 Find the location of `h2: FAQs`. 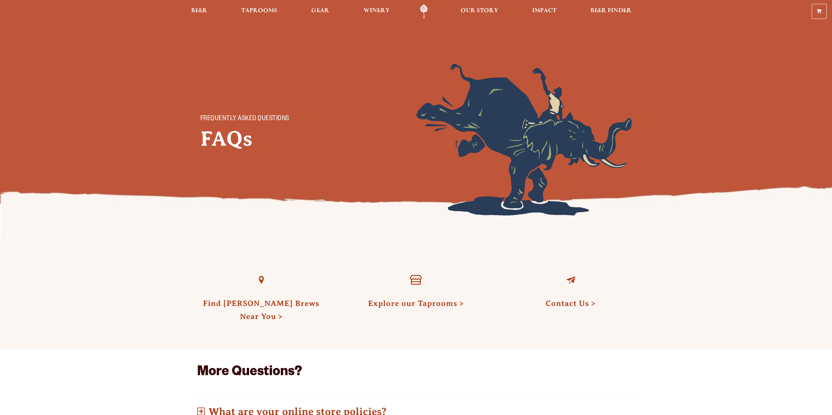

h2: FAQs is located at coordinates (279, 139).